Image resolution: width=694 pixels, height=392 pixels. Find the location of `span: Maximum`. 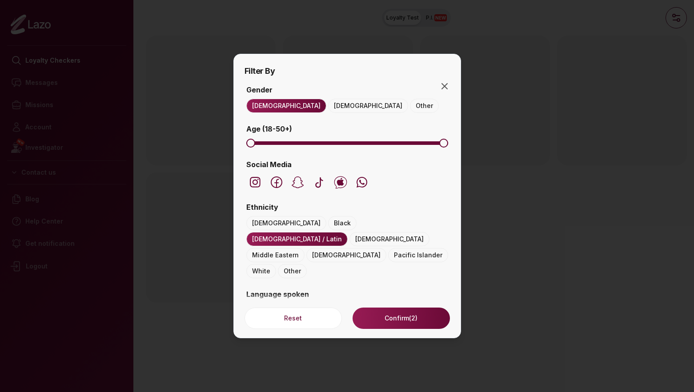

span: Maximum is located at coordinates (444, 143).